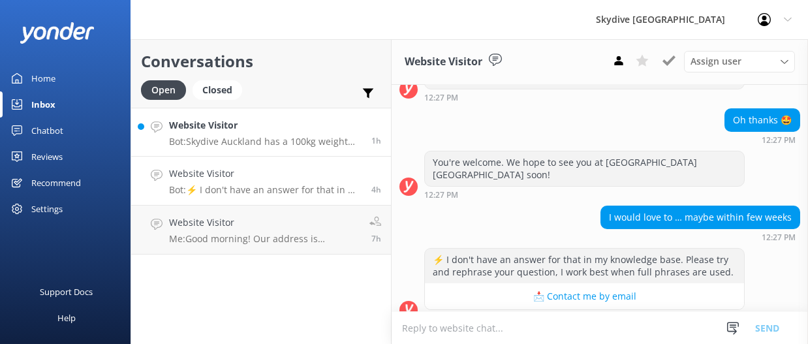 Image resolution: width=808 pixels, height=344 pixels. I want to click on div: Recommend, so click(56, 183).